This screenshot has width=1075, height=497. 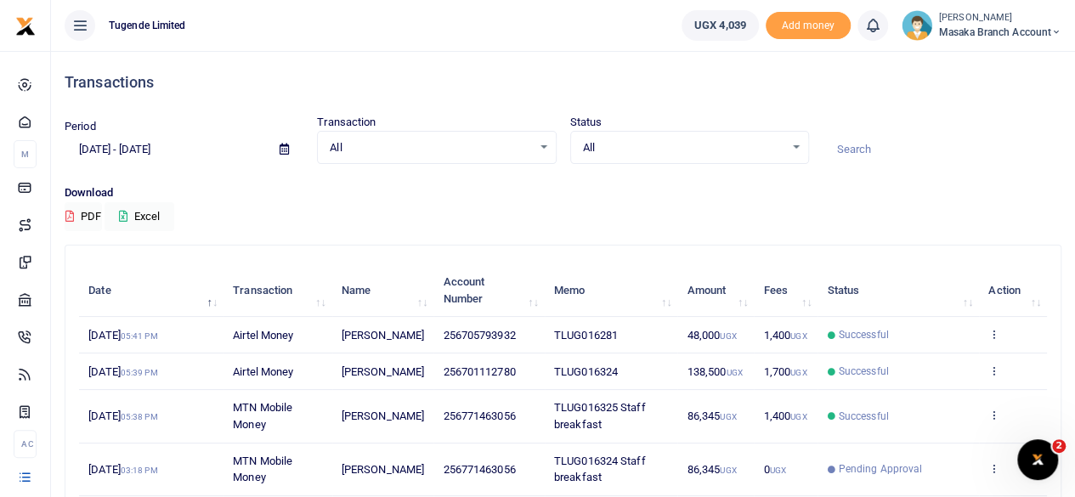 I want to click on small: 05:39 PM, so click(x=139, y=372).